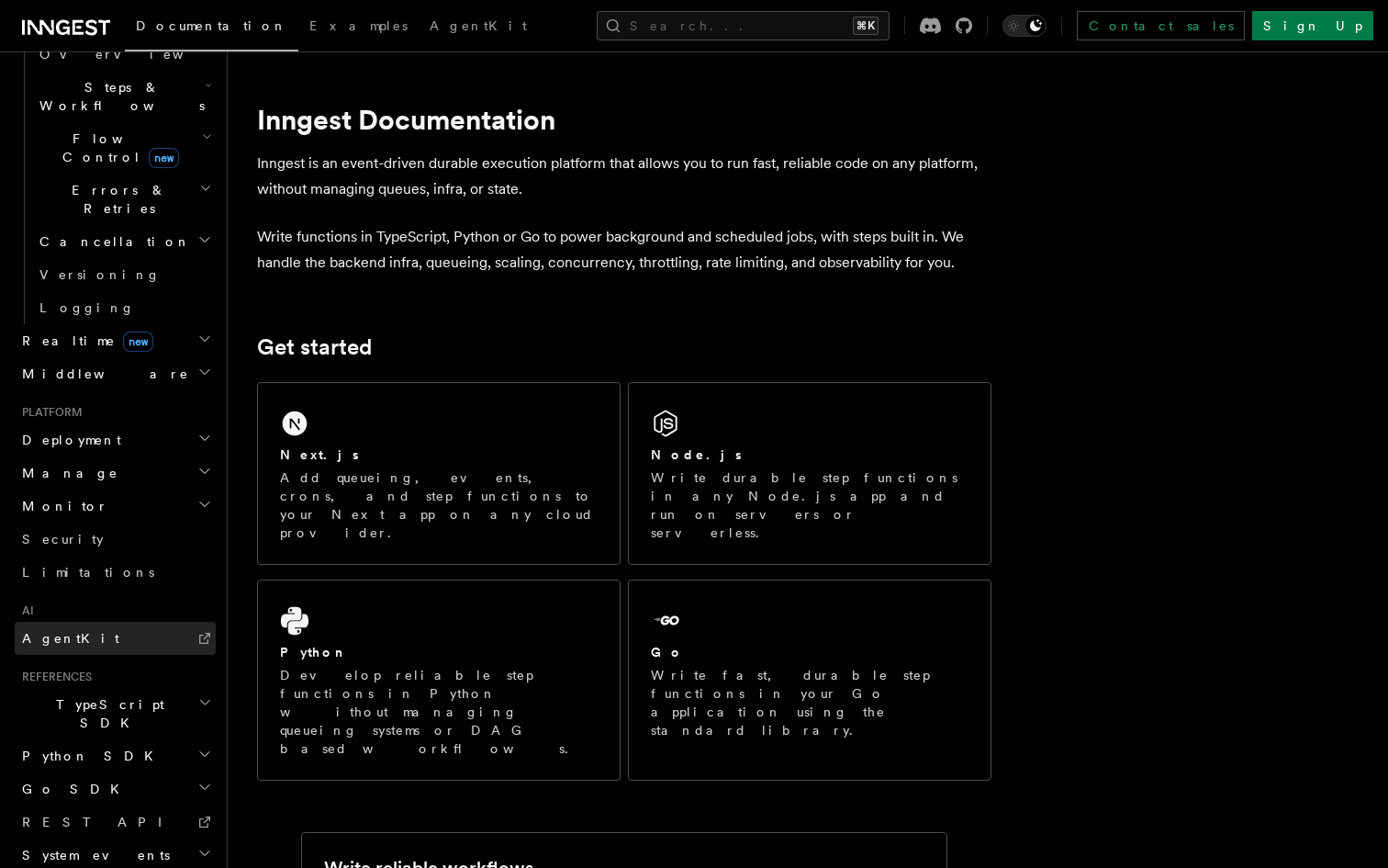 The image size is (1388, 868). What do you see at coordinates (124, 308) in the screenshot?
I see `a: Logging` at bounding box center [124, 308].